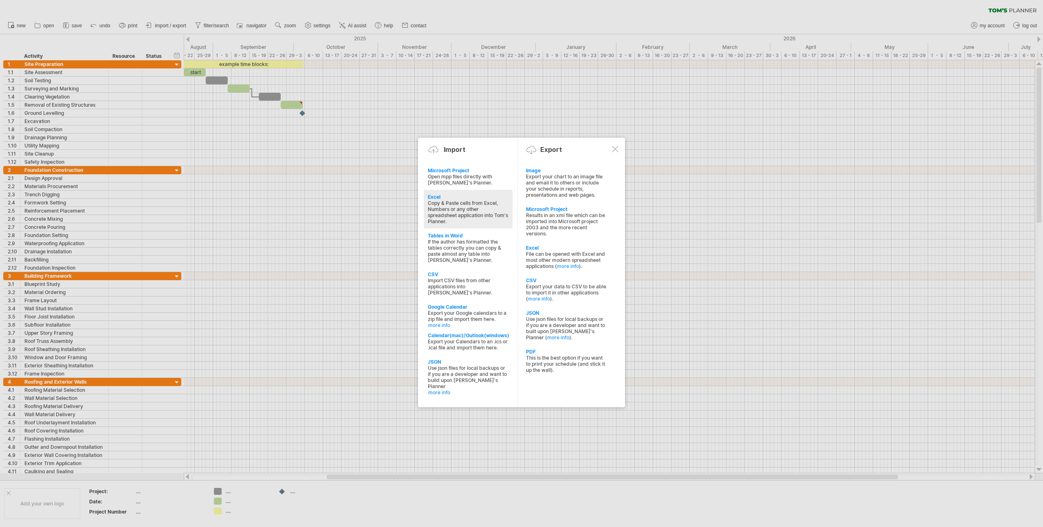  What do you see at coordinates (468, 235) in the screenshot?
I see `div: Tables in Word` at bounding box center [468, 235].